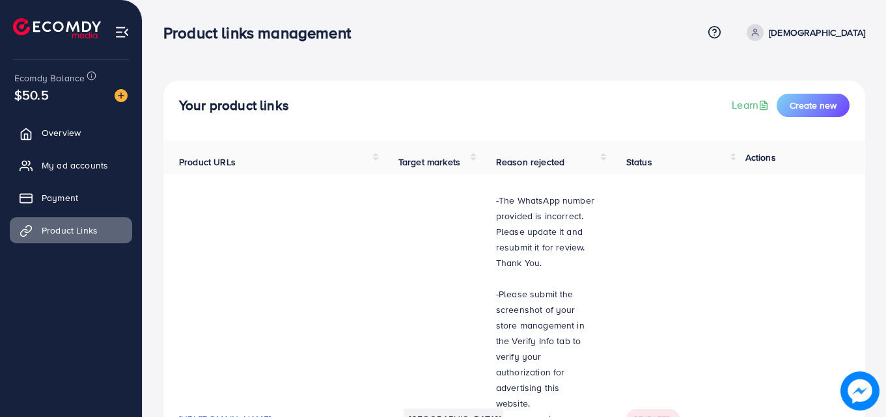 This screenshot has width=886, height=417. Describe the element at coordinates (813, 105) in the screenshot. I see `button: Create new` at that location.